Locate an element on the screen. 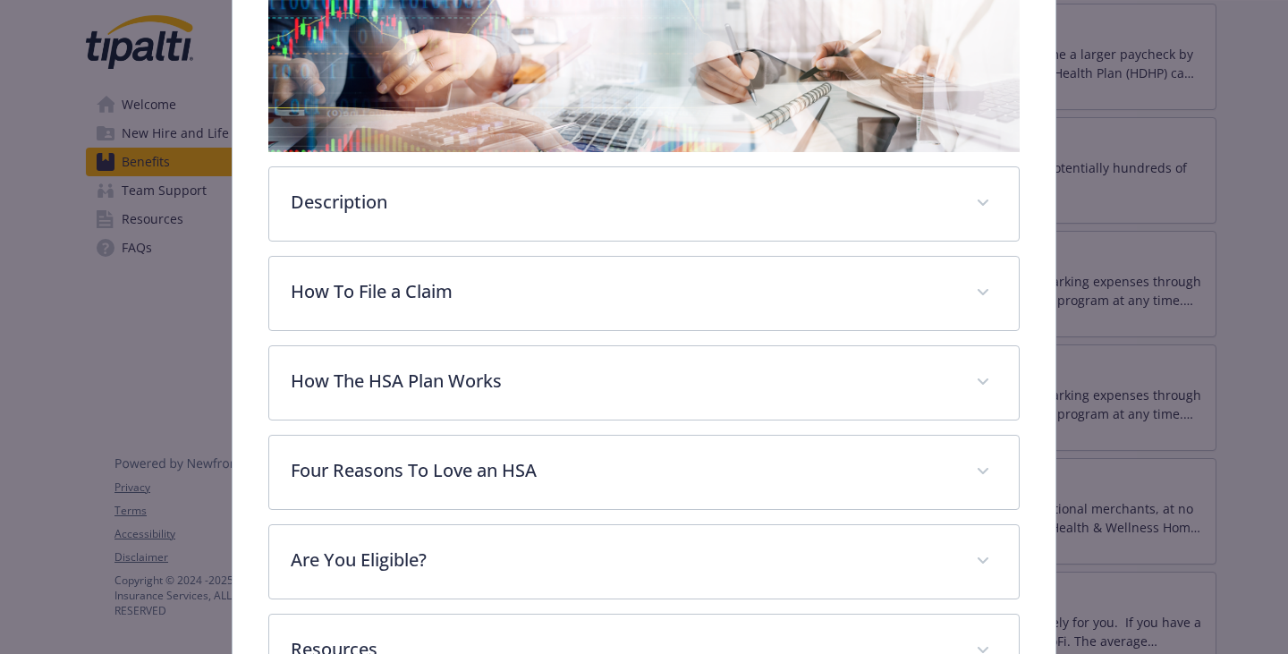 The height and width of the screenshot is (654, 1288). p: How The HSA Plan Works is located at coordinates (623, 381).